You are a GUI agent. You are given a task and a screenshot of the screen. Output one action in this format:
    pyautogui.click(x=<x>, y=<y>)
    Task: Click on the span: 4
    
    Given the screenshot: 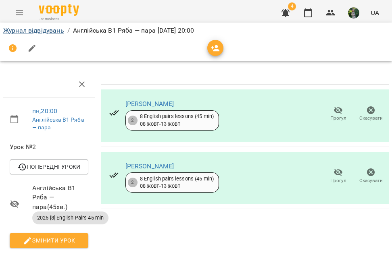 What is the action you would take?
    pyautogui.click(x=292, y=6)
    